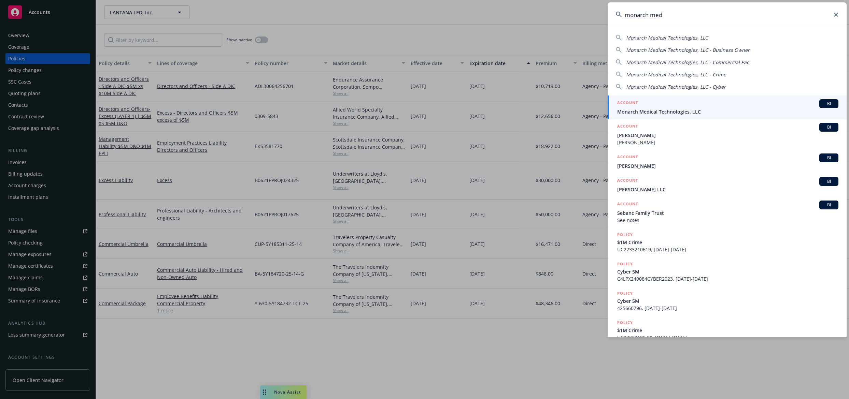 The width and height of the screenshot is (849, 399). What do you see at coordinates (728, 213) in the screenshot?
I see `span: Sebanc Family Trust` at bounding box center [728, 213].